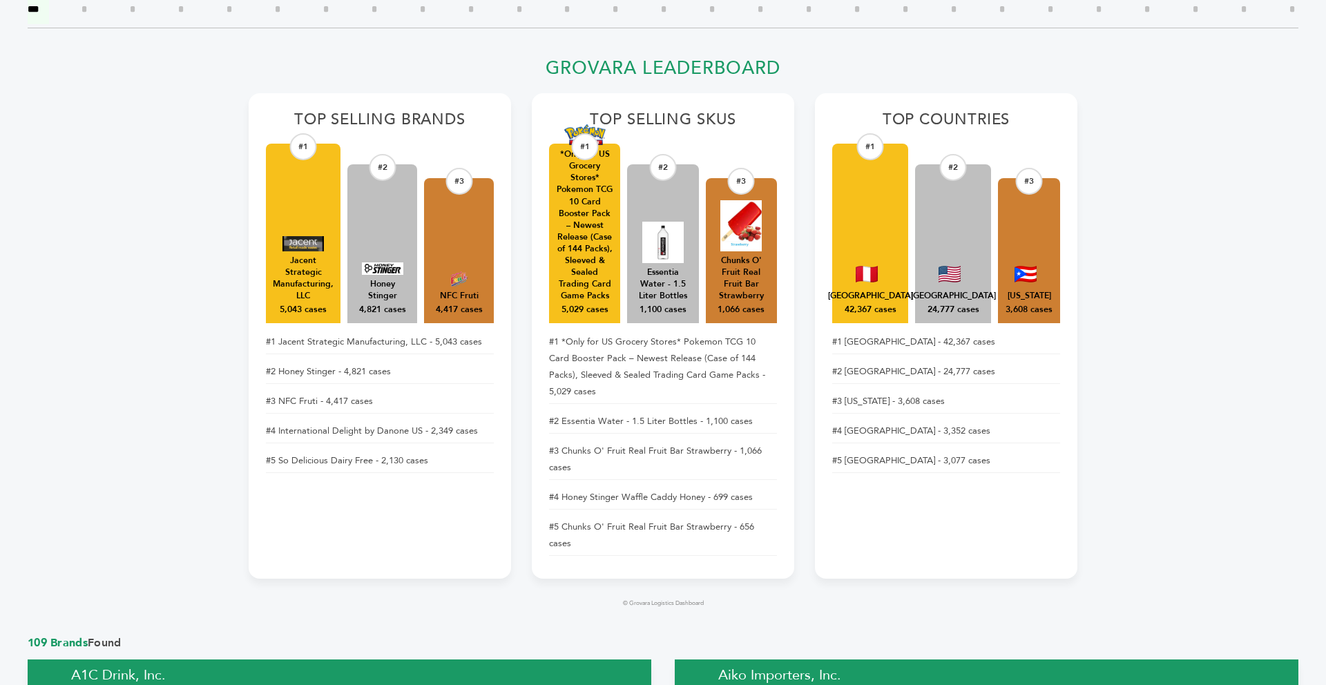  I want to click on div: Honey Stinger, so click(382, 290).